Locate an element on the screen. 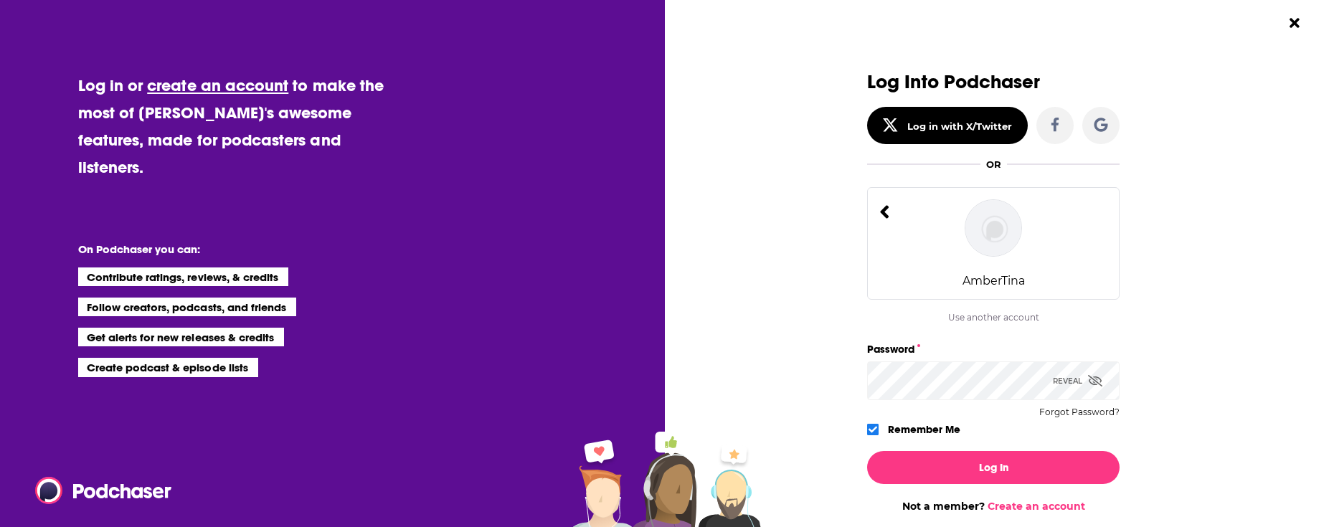  div: Reveal is located at coordinates (1078, 381).